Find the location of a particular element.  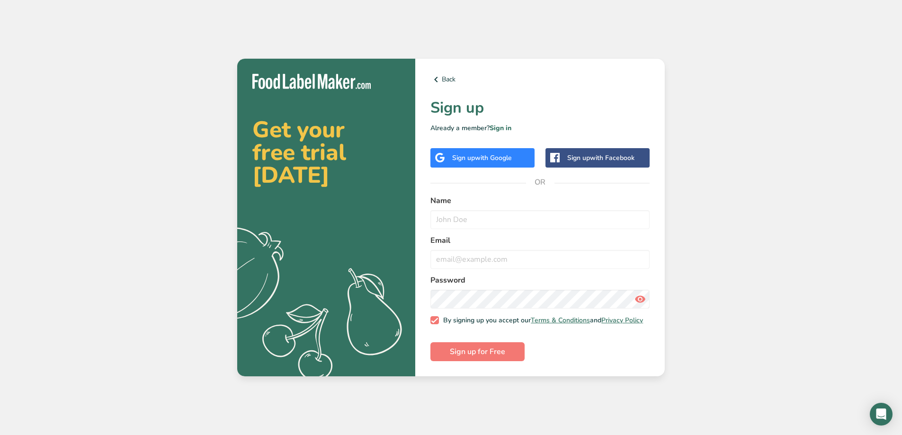

span: with Facebook is located at coordinates (612, 158).